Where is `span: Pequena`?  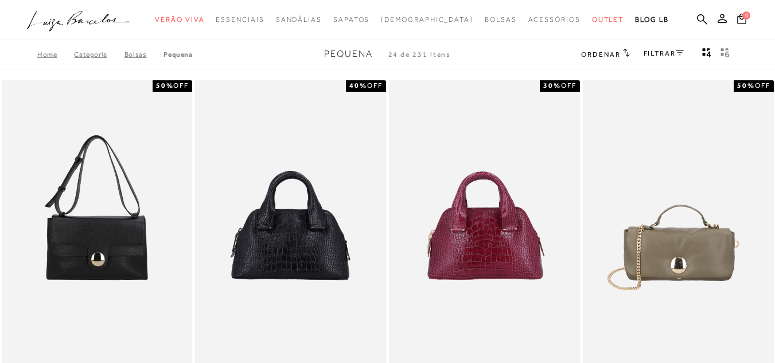
span: Pequena is located at coordinates (348, 54).